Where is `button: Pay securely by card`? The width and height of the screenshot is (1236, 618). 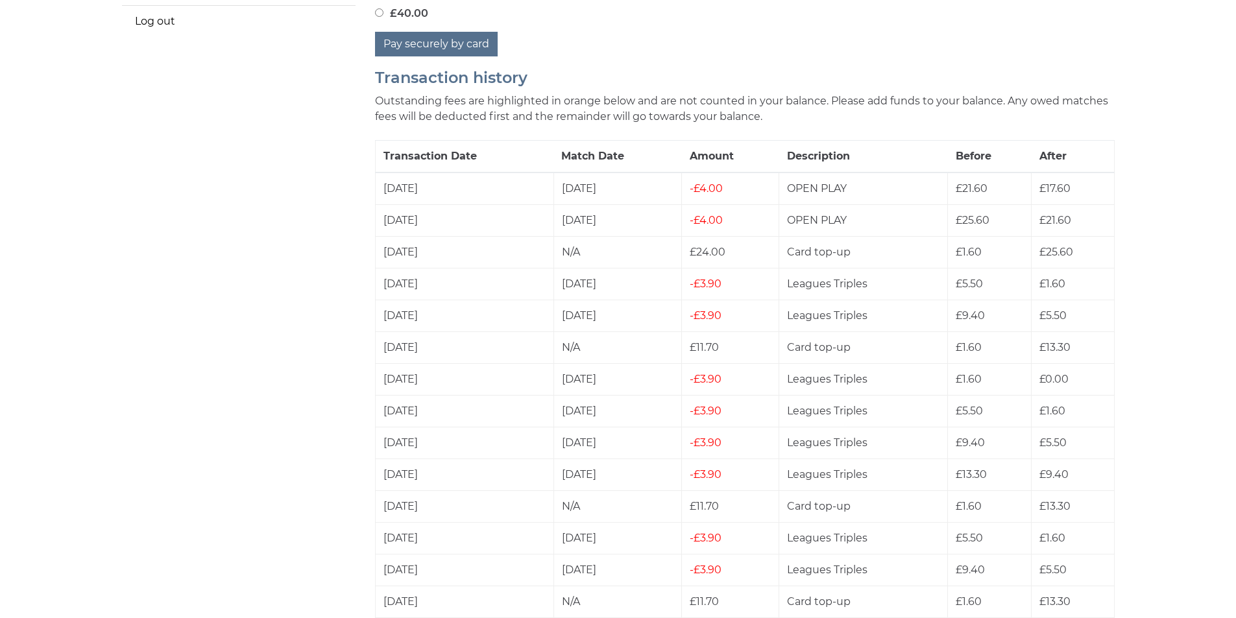 button: Pay securely by card is located at coordinates (436, 44).